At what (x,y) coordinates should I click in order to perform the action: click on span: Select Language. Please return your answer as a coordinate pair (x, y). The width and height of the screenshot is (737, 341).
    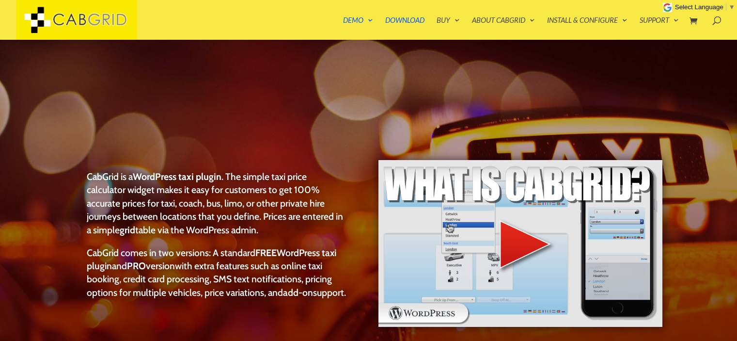
    Looking at the image, I should click on (699, 7).